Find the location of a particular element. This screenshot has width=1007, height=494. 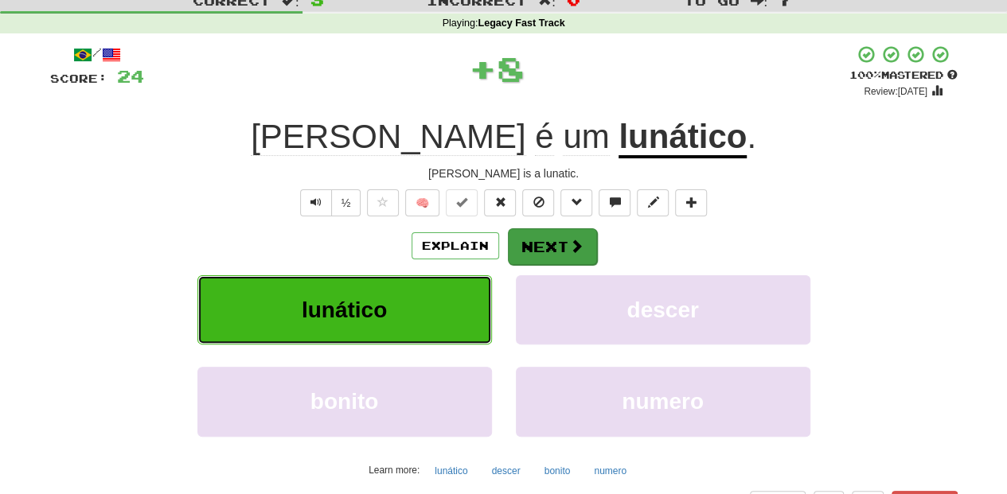

button: Reset to 0% Mastered (alt+r) is located at coordinates (500, 203).